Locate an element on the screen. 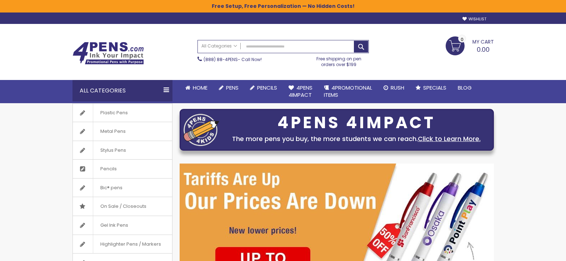  a: Highlighter Pens / Markers is located at coordinates (122, 244).